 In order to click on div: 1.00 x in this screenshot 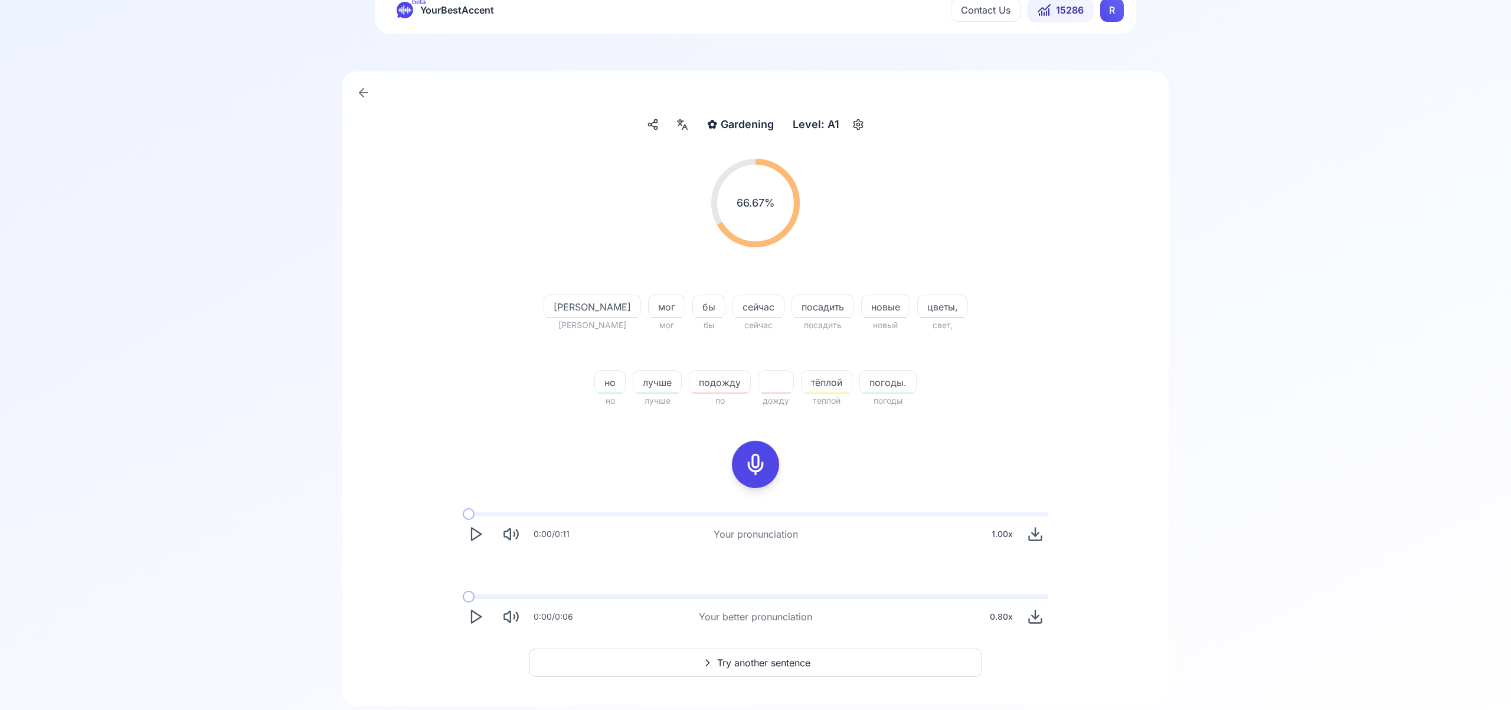, I will do `click(1002, 534)`.